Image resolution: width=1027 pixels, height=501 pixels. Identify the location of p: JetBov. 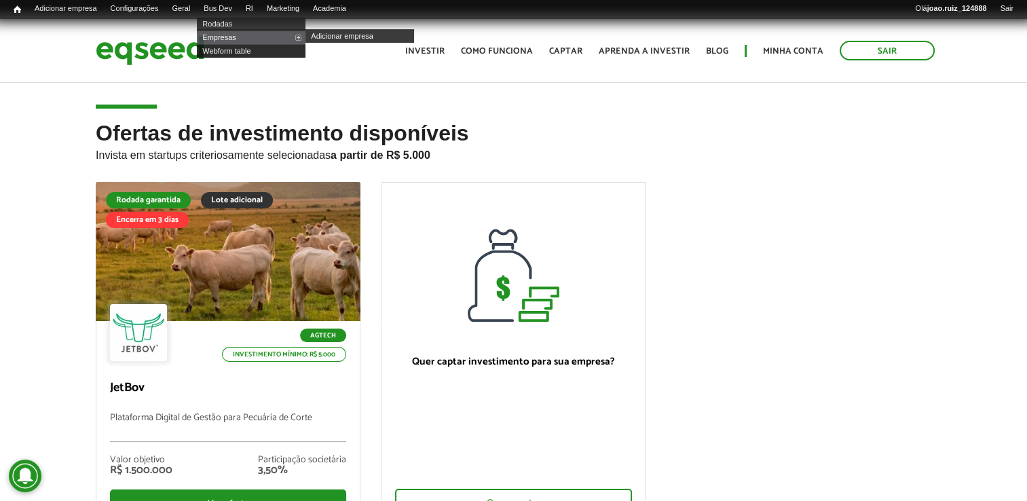
(228, 388).